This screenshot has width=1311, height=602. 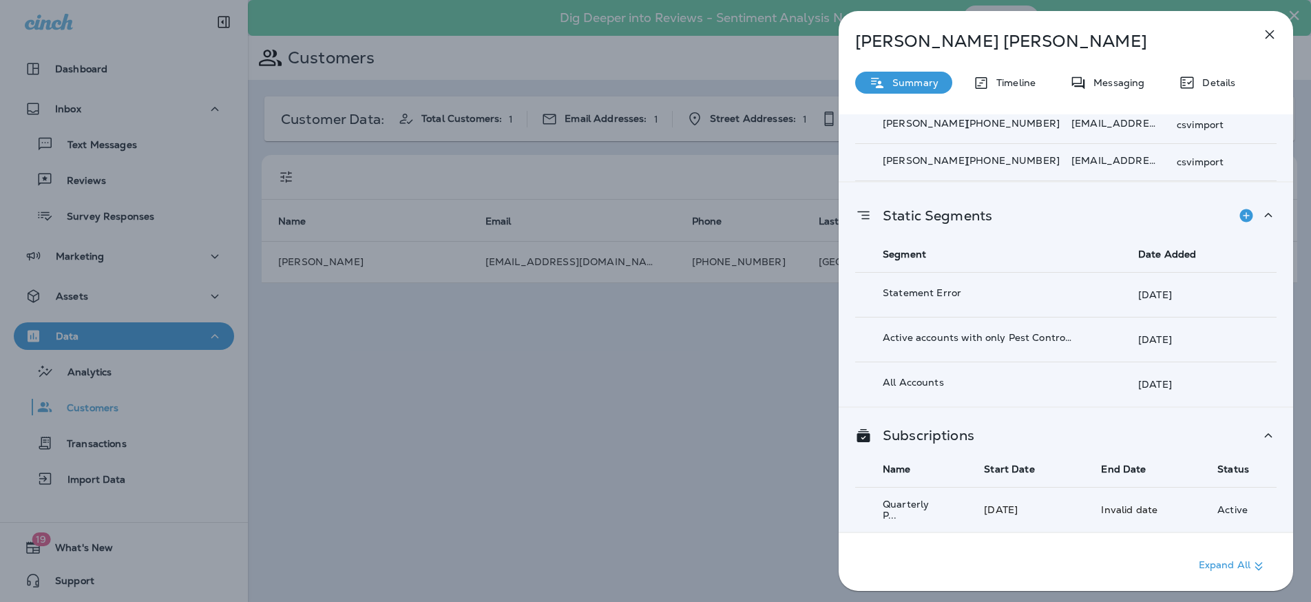 What do you see at coordinates (1131, 509) in the screenshot?
I see `td: Invalid date` at bounding box center [1131, 509].